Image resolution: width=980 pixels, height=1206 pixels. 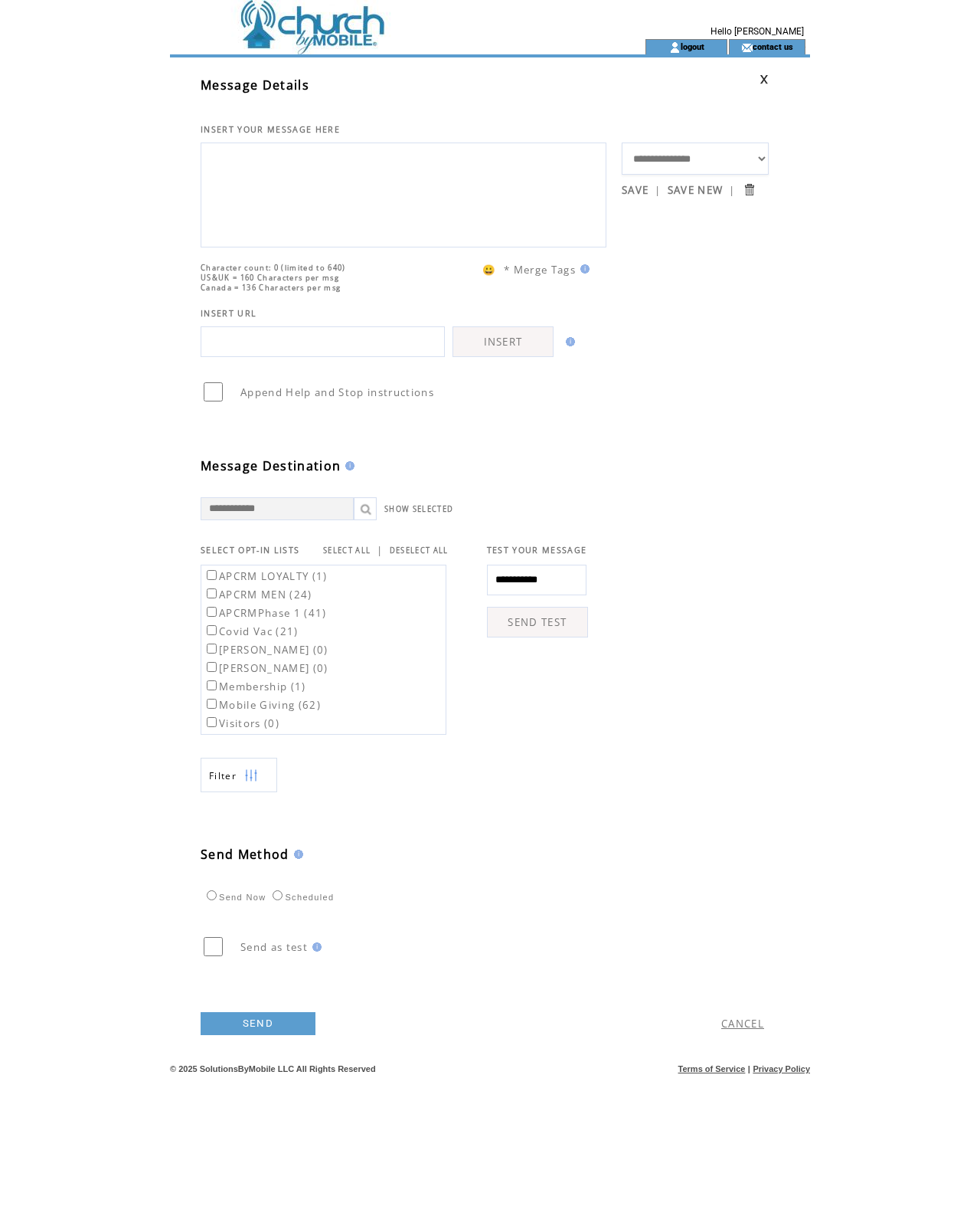 I want to click on img: contact_us_icon.gif, so click(x=746, y=48).